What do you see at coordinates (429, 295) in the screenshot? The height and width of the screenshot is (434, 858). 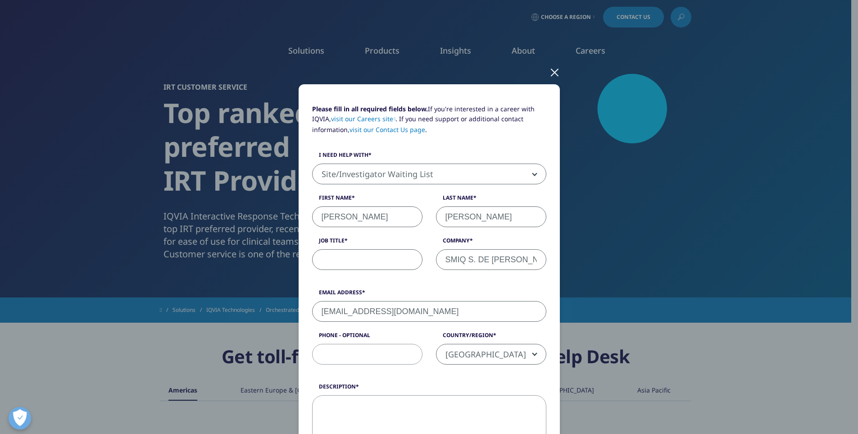 I see `label: Email Address` at bounding box center [429, 295].